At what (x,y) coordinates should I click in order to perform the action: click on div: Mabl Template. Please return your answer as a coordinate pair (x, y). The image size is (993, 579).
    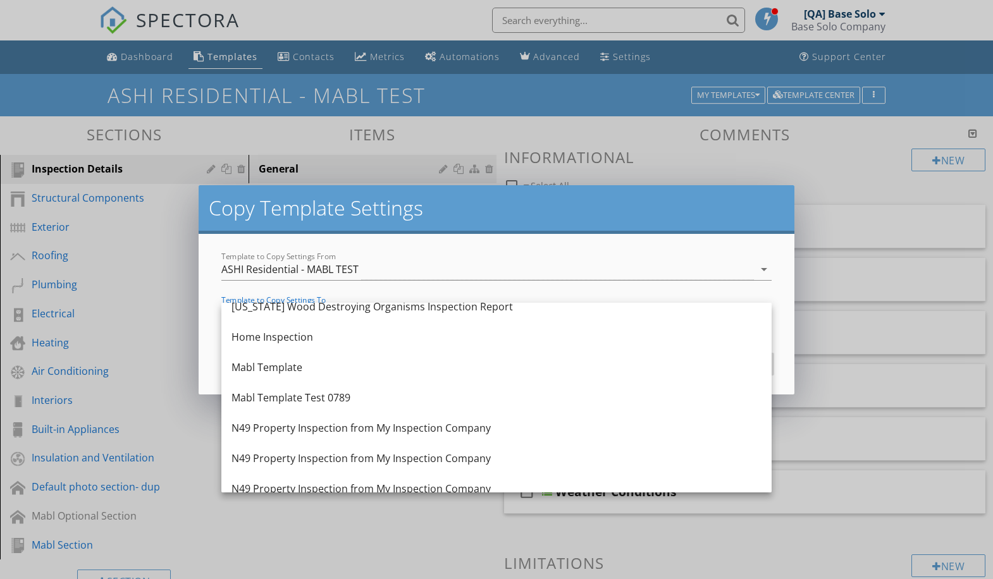
    Looking at the image, I should click on (496, 367).